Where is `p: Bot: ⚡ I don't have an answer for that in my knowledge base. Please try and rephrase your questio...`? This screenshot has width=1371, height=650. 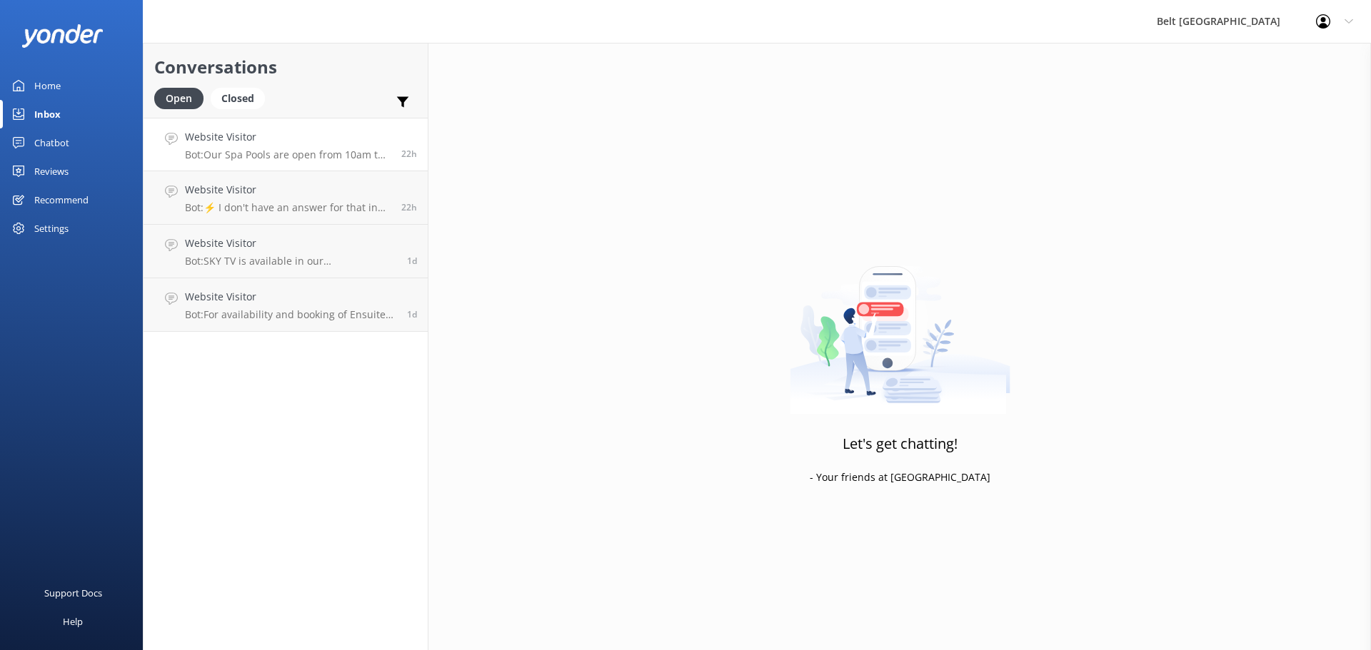 p: Bot: ⚡ I don't have an answer for that in my knowledge base. Please try and rephrase your questio... is located at coordinates (288, 208).